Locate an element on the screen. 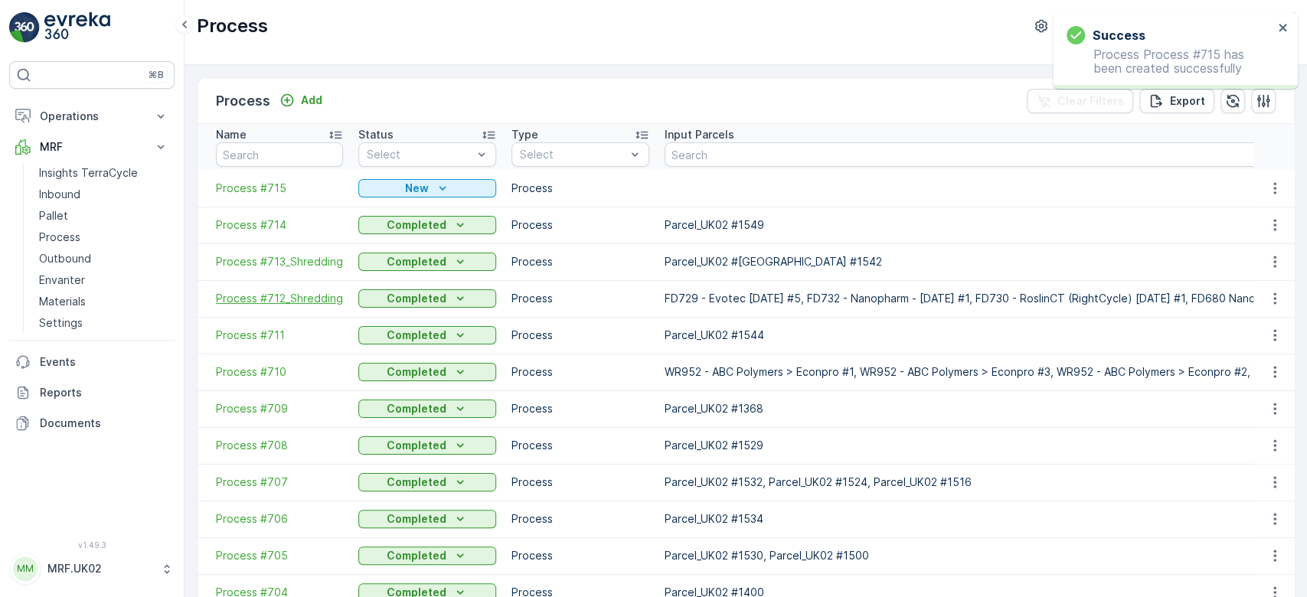  p: Export is located at coordinates (1188, 101).